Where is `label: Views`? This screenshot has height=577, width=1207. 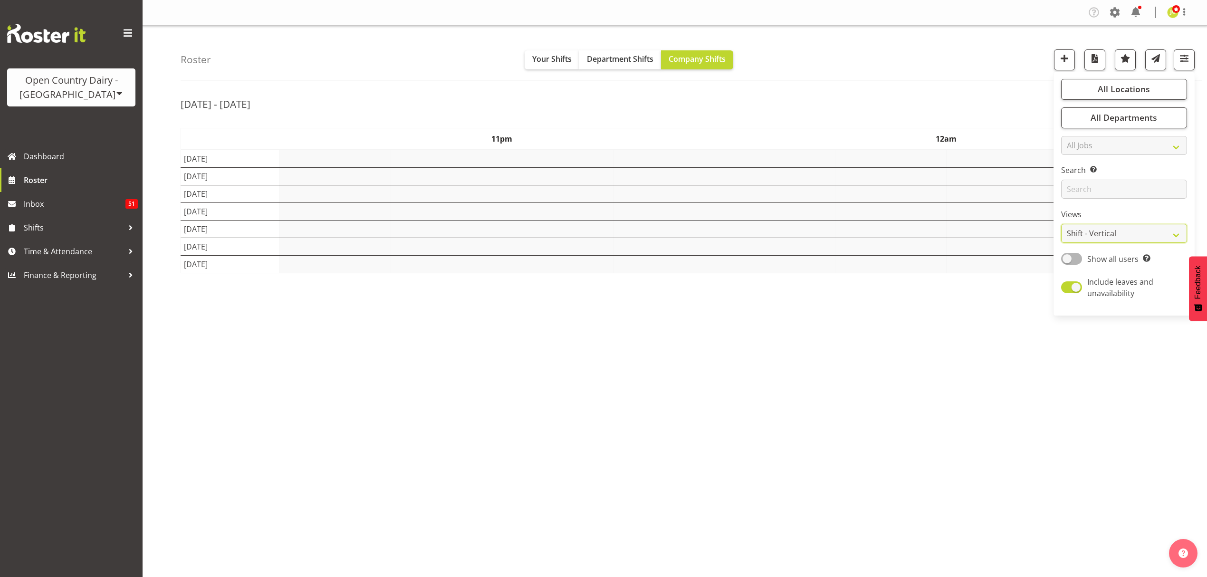 label: Views is located at coordinates (1123, 214).